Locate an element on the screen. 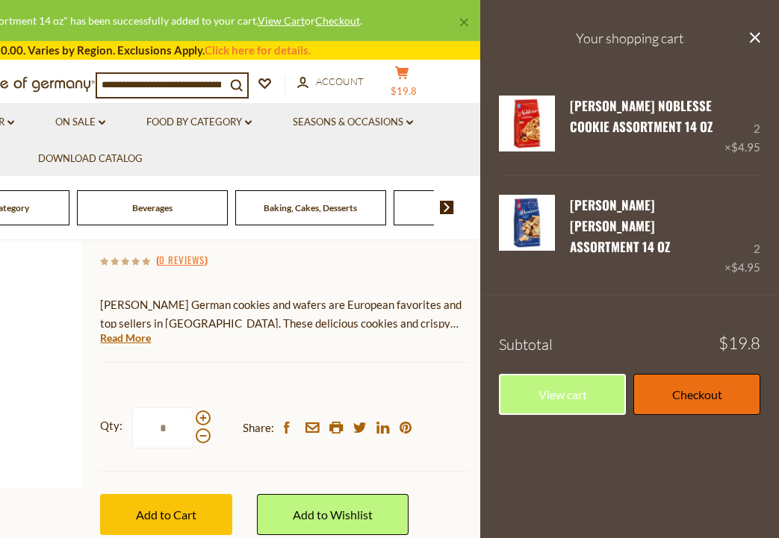  span: Account is located at coordinates (340, 81).